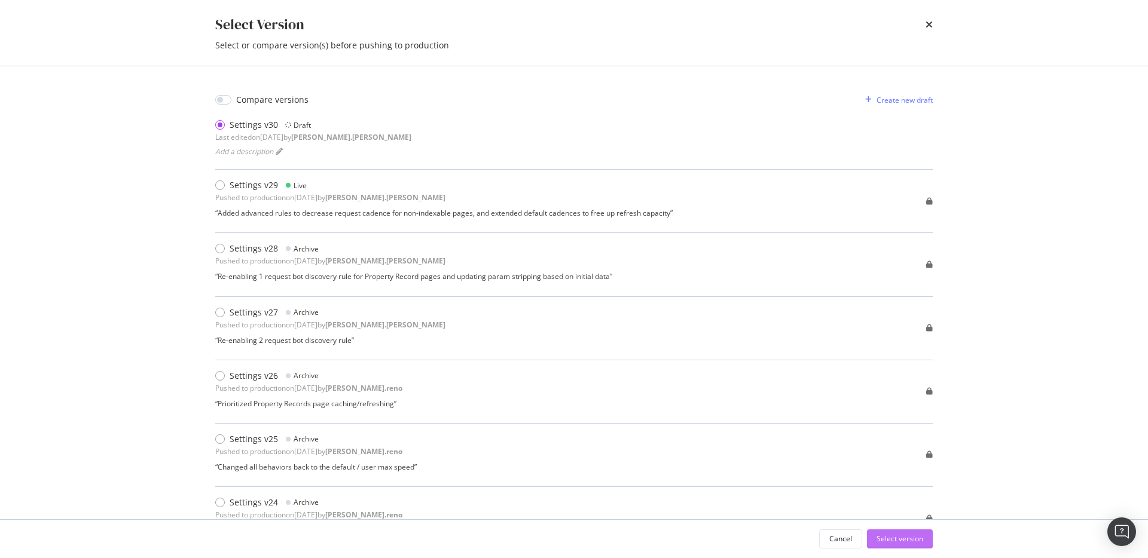 Image resolution: width=1148 pixels, height=558 pixels. Describe the element at coordinates (272, 100) in the screenshot. I see `div: Compare versions` at that location.